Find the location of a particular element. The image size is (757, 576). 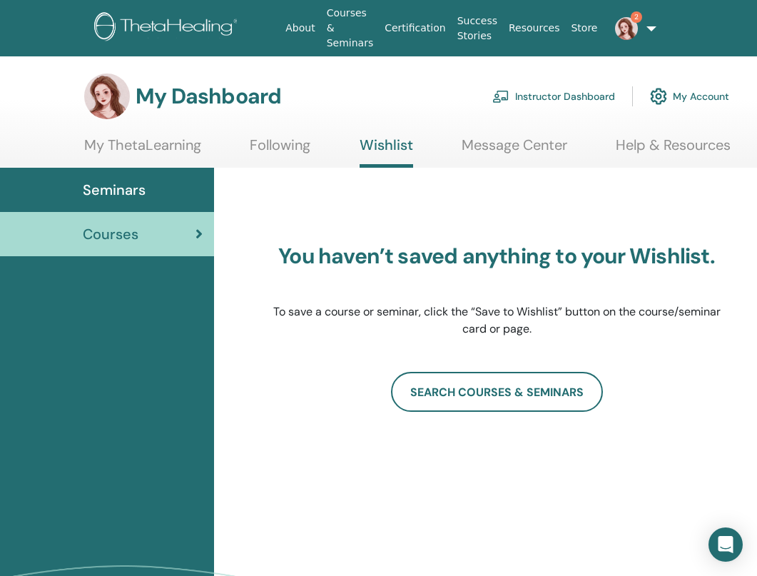

span: Seminars is located at coordinates (114, 190).